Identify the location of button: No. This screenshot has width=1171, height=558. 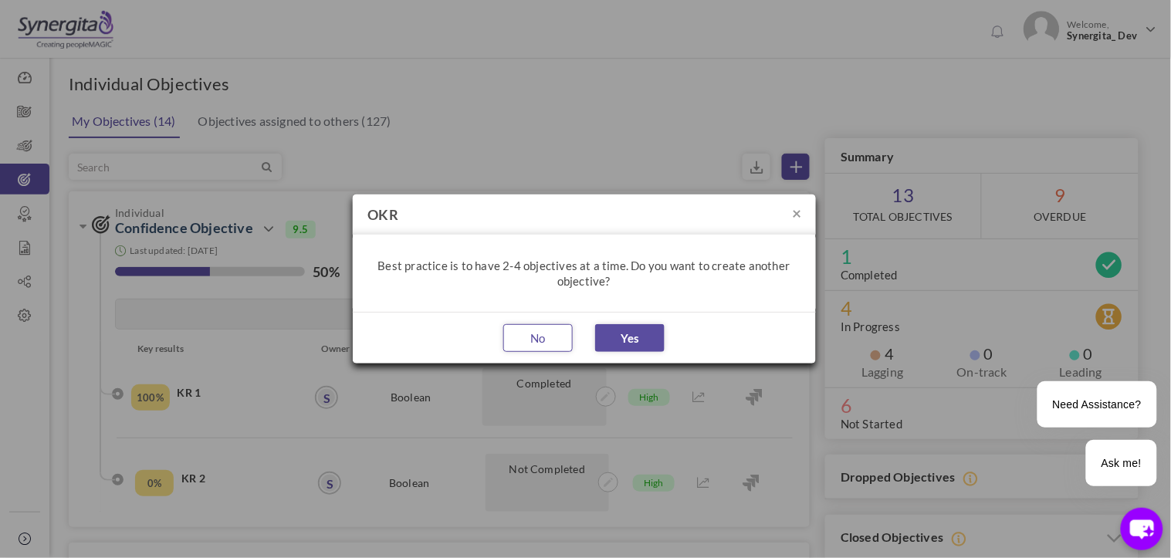
(538, 338).